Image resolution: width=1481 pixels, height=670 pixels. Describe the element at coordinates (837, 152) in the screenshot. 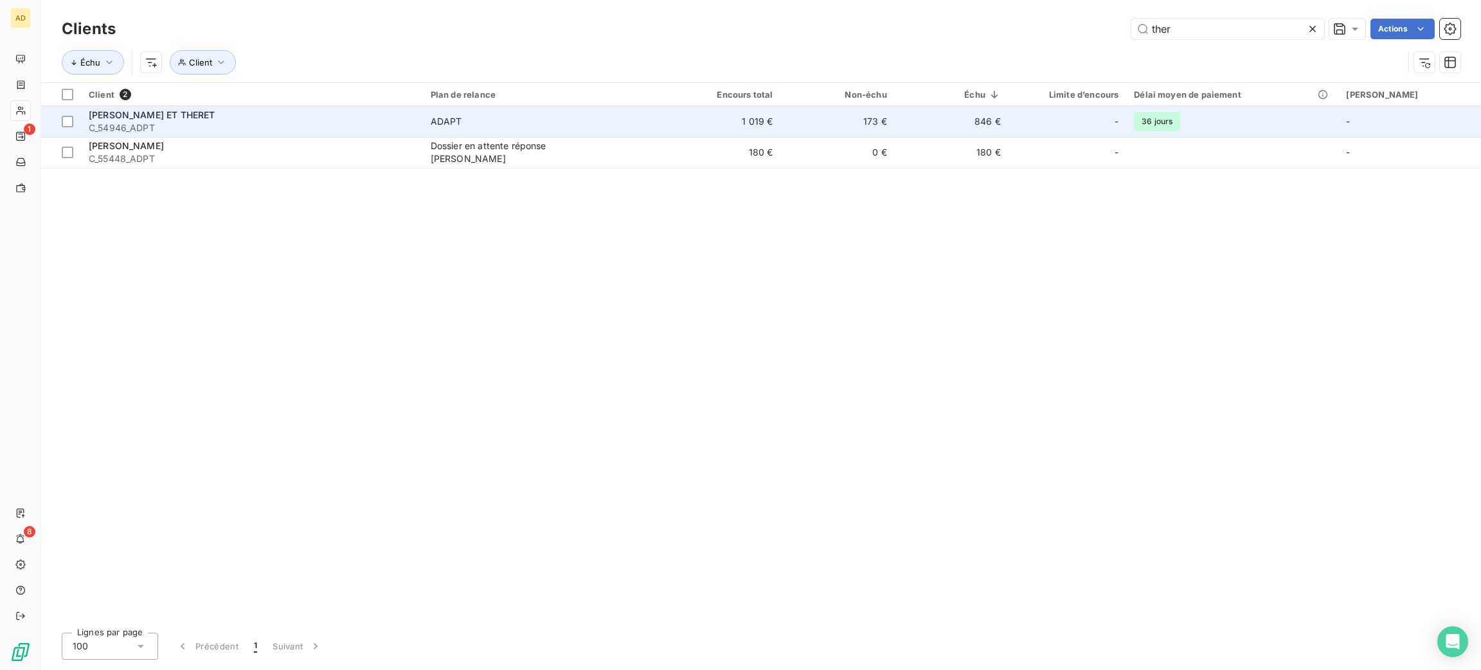

I see `td: 0 €` at that location.